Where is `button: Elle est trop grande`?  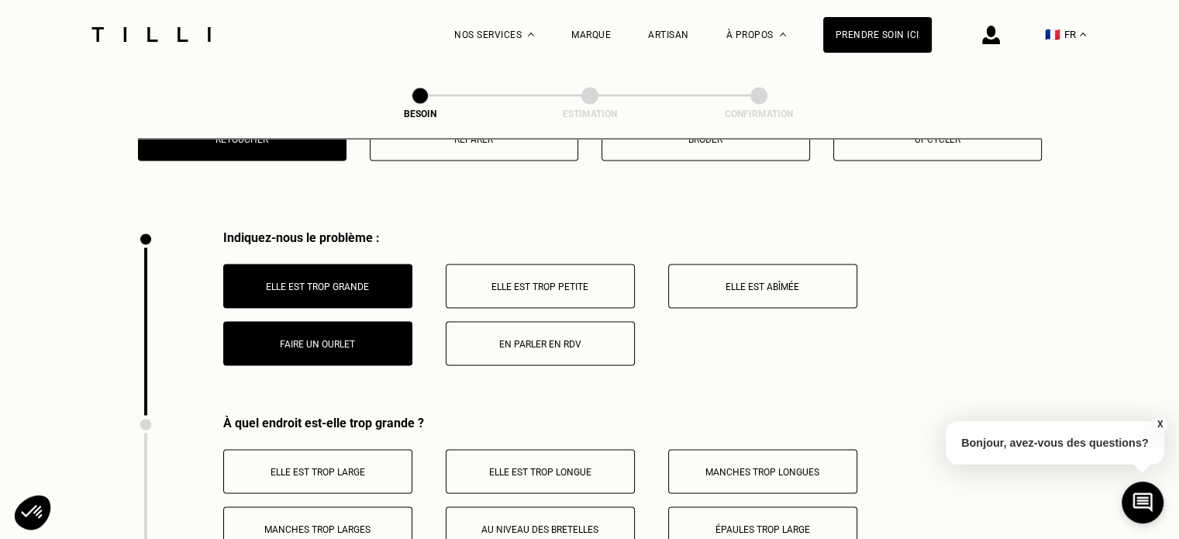
button: Elle est trop grande is located at coordinates (318, 285).